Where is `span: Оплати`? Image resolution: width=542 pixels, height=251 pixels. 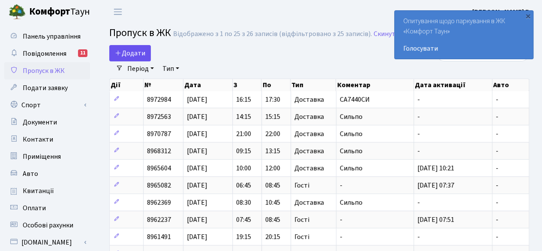 span: Оплати is located at coordinates (34, 208).